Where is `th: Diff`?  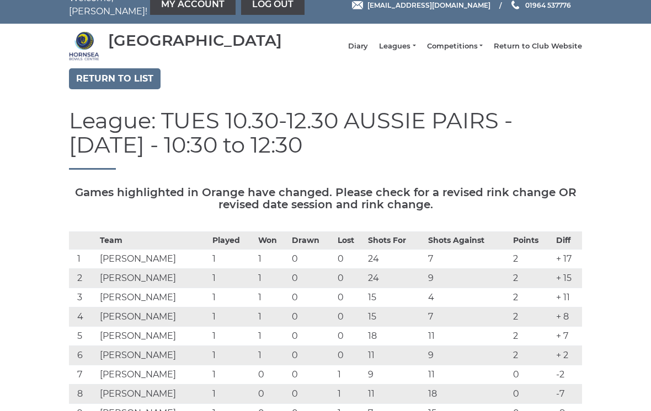 th: Diff is located at coordinates (568, 241).